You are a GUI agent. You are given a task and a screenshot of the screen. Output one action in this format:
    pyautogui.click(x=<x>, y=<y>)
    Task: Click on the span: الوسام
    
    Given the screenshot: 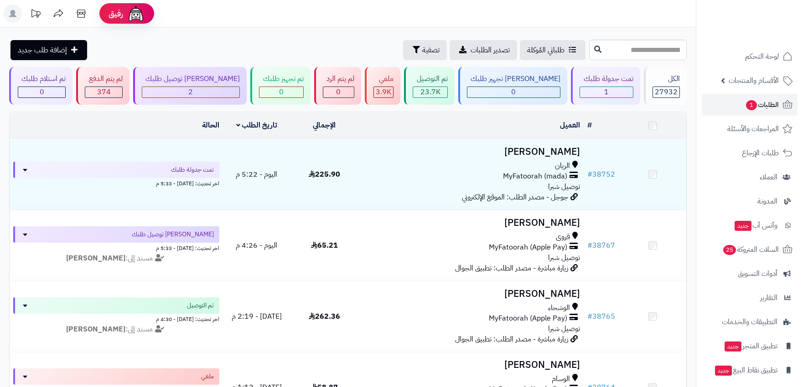 What is the action you would take?
    pyautogui.click(x=561, y=379)
    